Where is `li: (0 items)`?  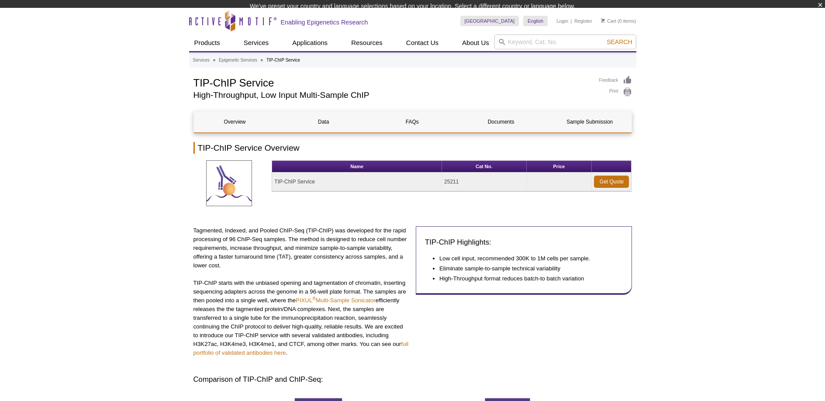 li: (0 items) is located at coordinates (618, 21).